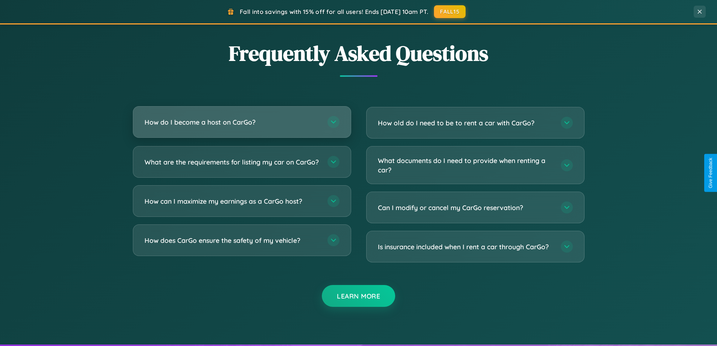 Image resolution: width=717 pixels, height=346 pixels. What do you see at coordinates (450, 12) in the screenshot?
I see `button: FALL15` at bounding box center [450, 12].